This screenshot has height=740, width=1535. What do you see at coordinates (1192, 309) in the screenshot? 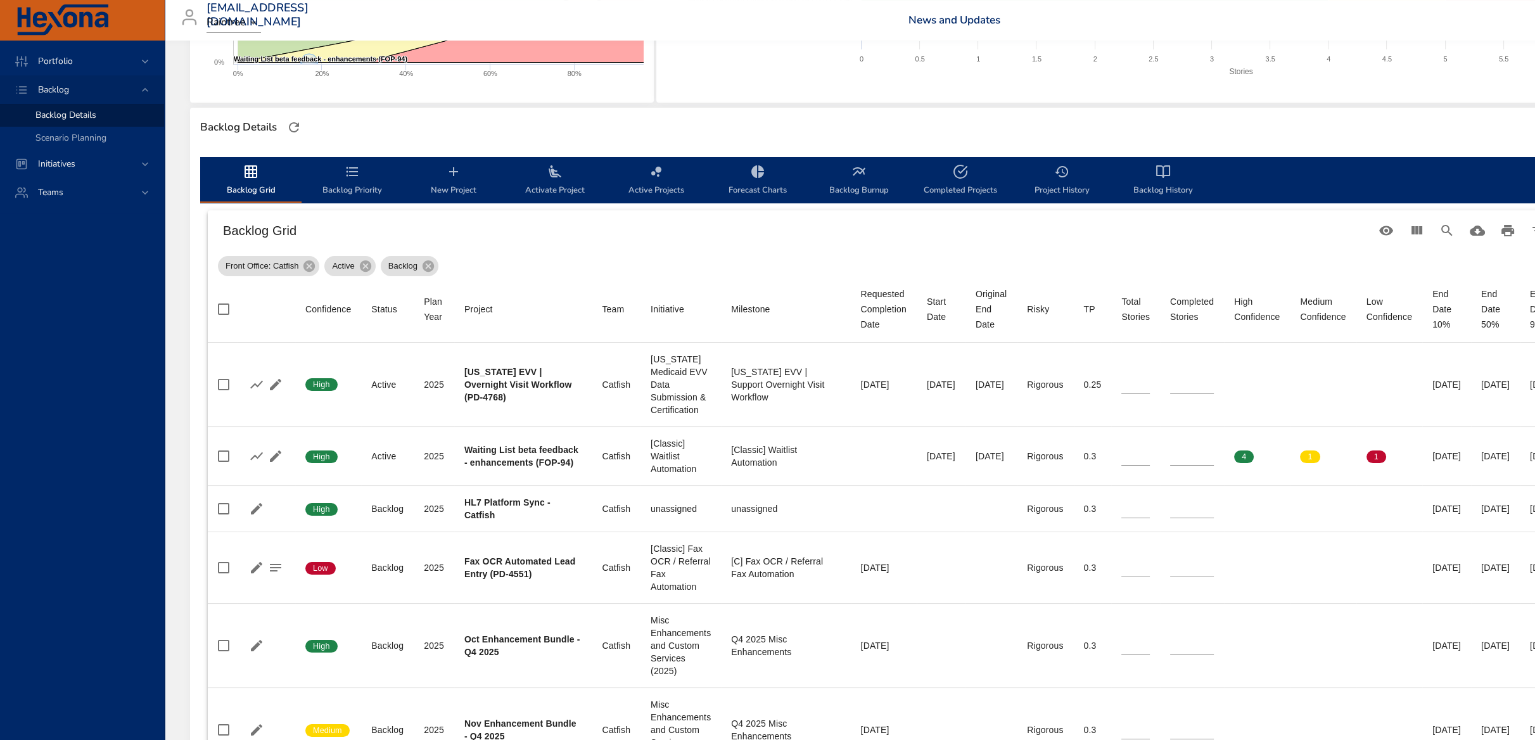
I see `span: Completed Stories` at bounding box center [1192, 309].